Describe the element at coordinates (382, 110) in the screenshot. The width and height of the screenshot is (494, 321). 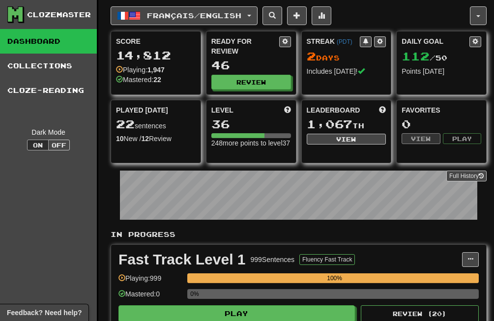
I see `span: This week in points, UTC` at that location.